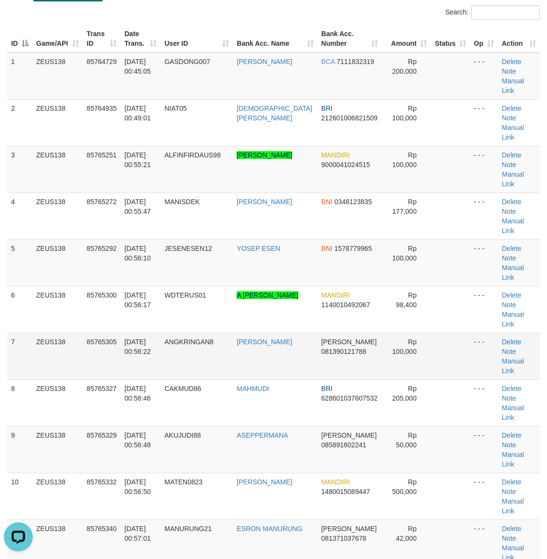 The height and width of the screenshot is (559, 547). What do you see at coordinates (349, 398) in the screenshot?
I see `span: Copy 628601037607532 to clipboard` at bounding box center [349, 398].